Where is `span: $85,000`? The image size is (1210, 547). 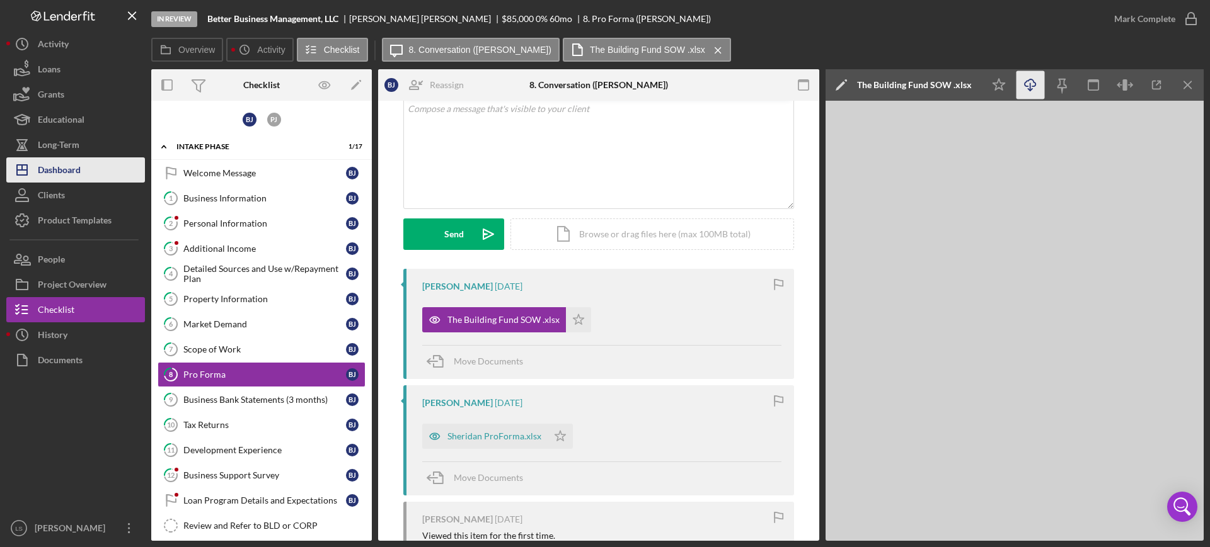 span: $85,000 is located at coordinates (517, 18).